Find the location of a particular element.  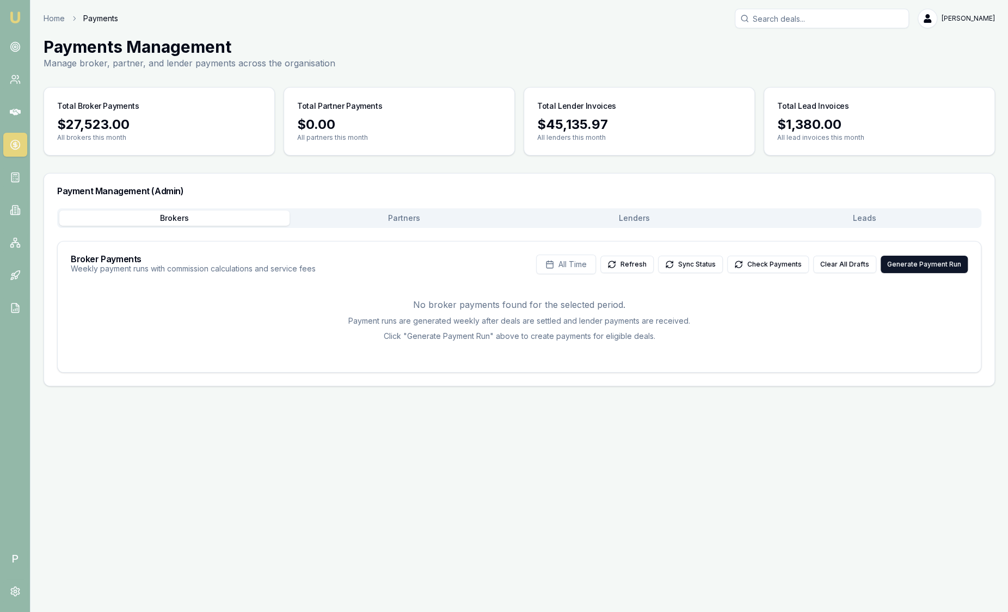

p: No broker payments found for the selected period. is located at coordinates (519, 305).